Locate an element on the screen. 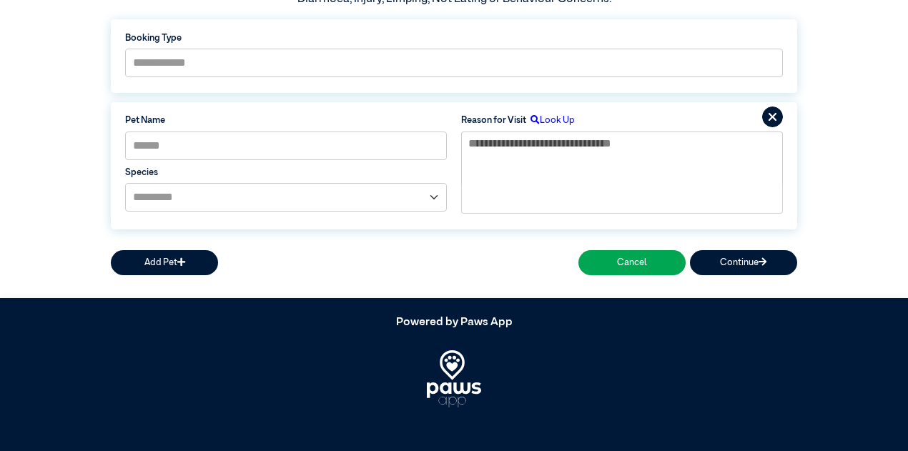 This screenshot has height=451, width=908. h5: Powered by Paws App is located at coordinates (454, 322).